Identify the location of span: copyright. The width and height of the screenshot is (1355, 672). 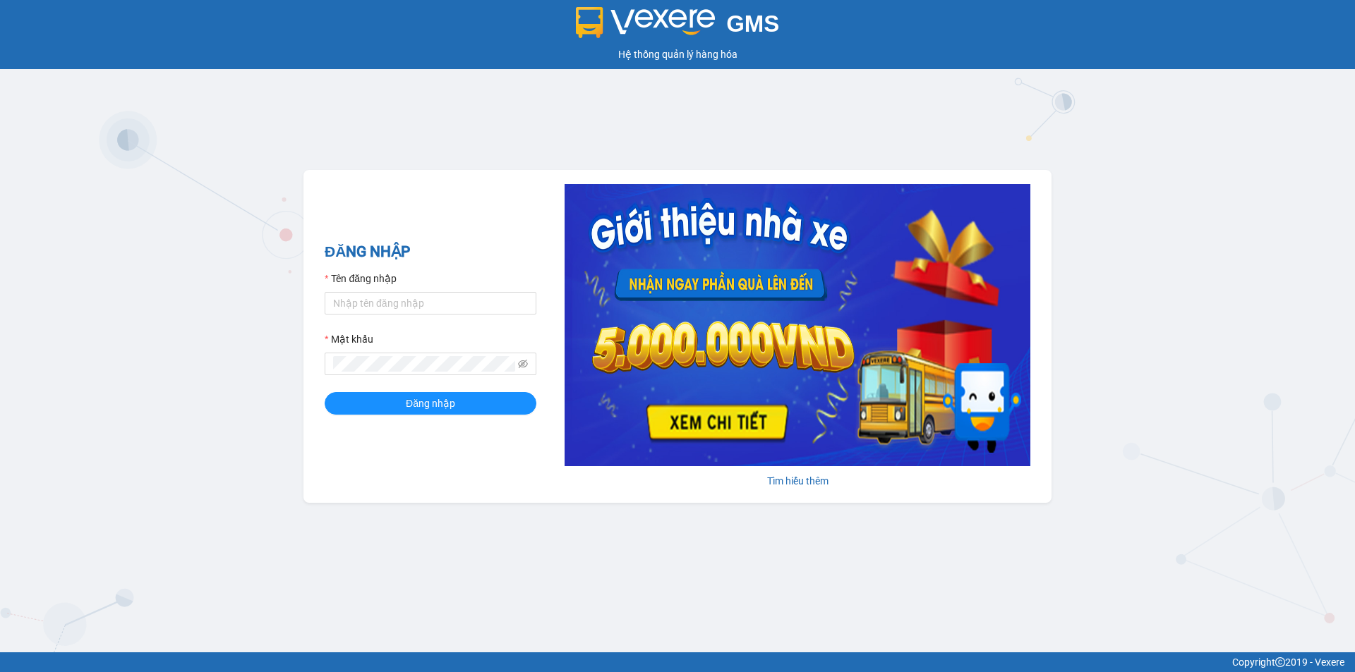
(1280, 662).